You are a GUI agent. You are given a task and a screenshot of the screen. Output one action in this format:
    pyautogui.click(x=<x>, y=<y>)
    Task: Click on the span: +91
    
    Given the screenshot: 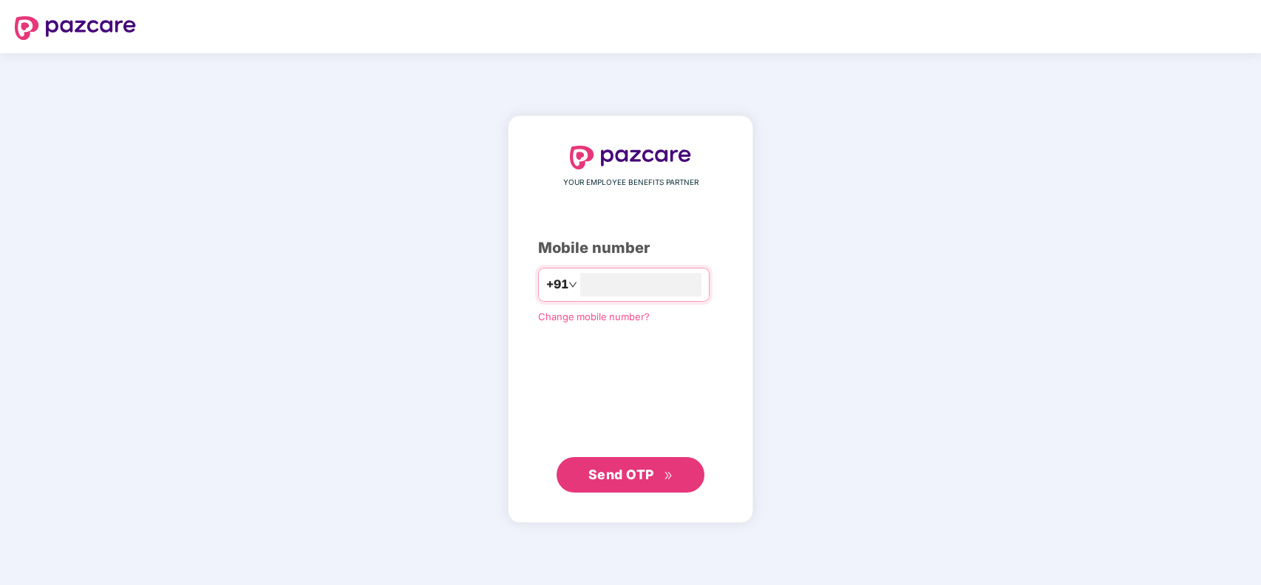 What is the action you would take?
    pyautogui.click(x=557, y=284)
    